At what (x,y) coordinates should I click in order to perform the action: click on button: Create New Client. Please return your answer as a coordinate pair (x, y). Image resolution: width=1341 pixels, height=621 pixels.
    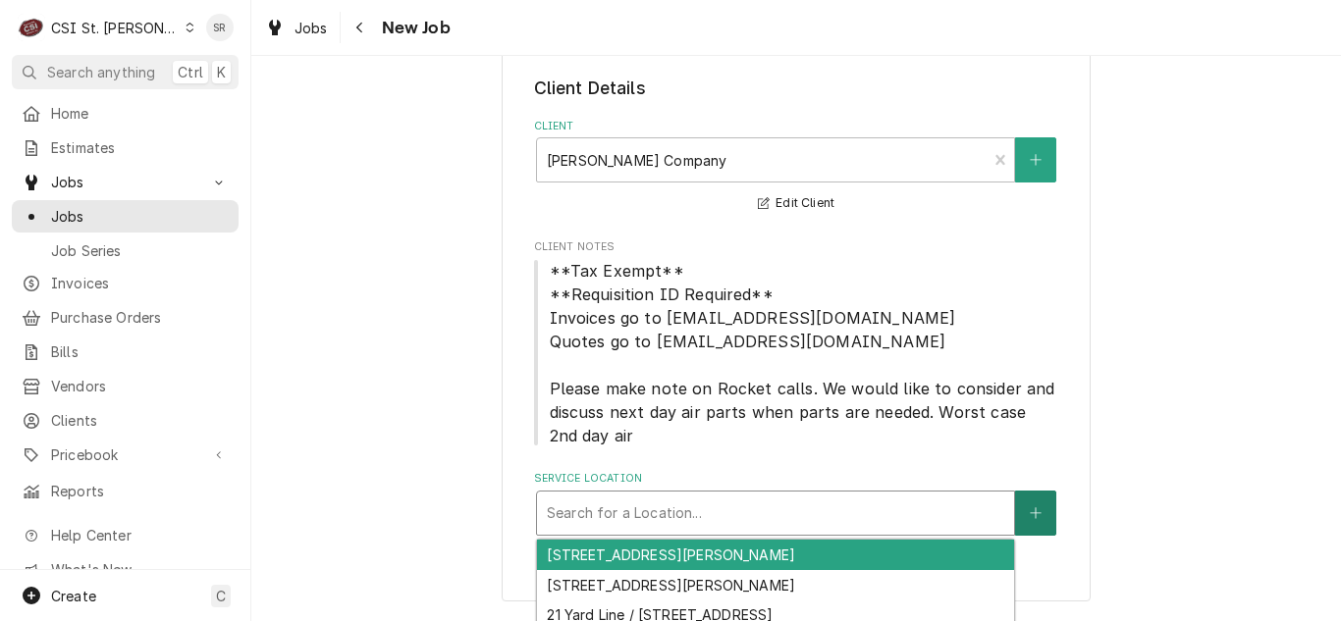
    Looking at the image, I should click on (1035, 160).